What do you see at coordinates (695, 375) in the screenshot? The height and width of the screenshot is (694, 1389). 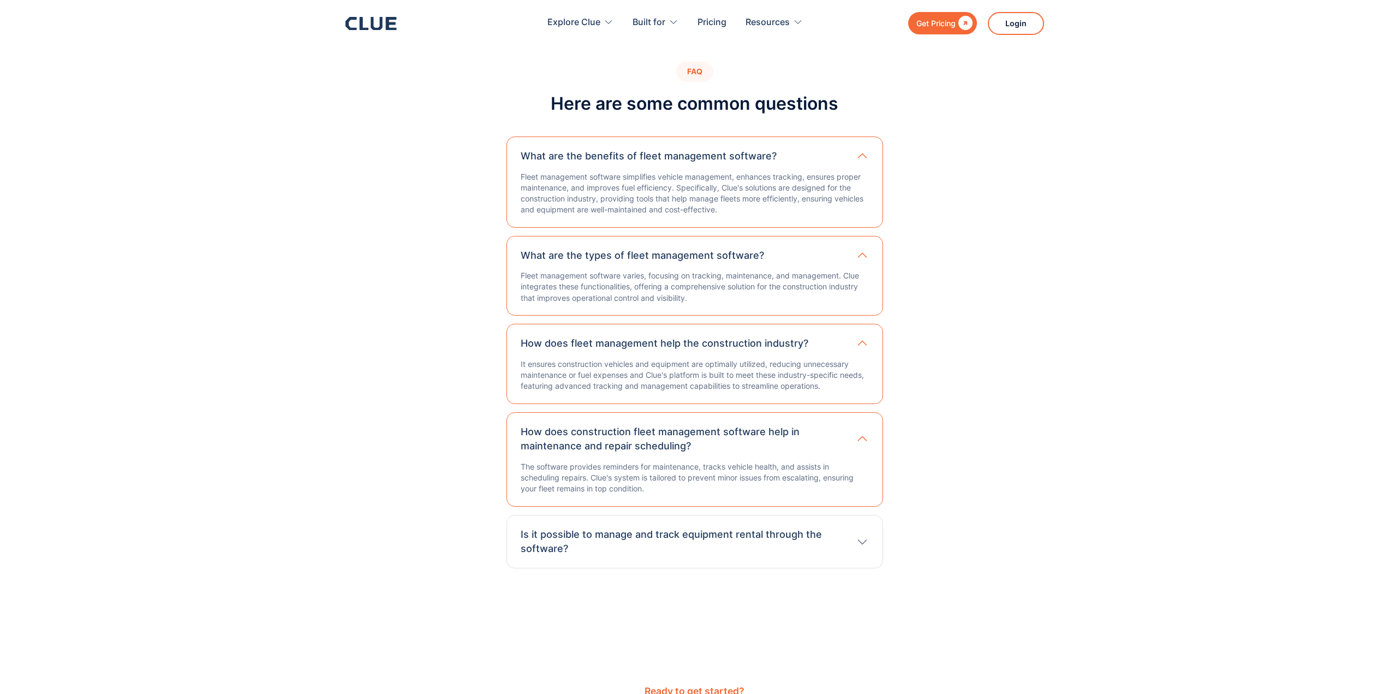 I see `p: It ensures construction vehicles and equipment are optimally utilized, reducing unnecessary maint...` at bounding box center [695, 375].